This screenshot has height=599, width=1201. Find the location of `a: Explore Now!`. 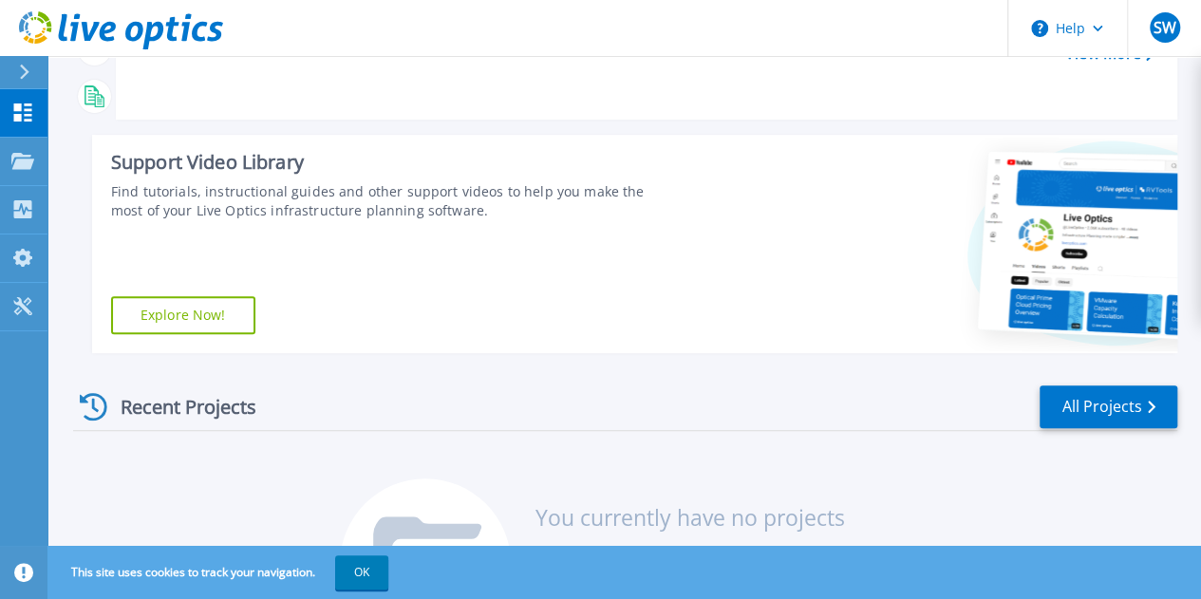

a: Explore Now! is located at coordinates (183, 315).